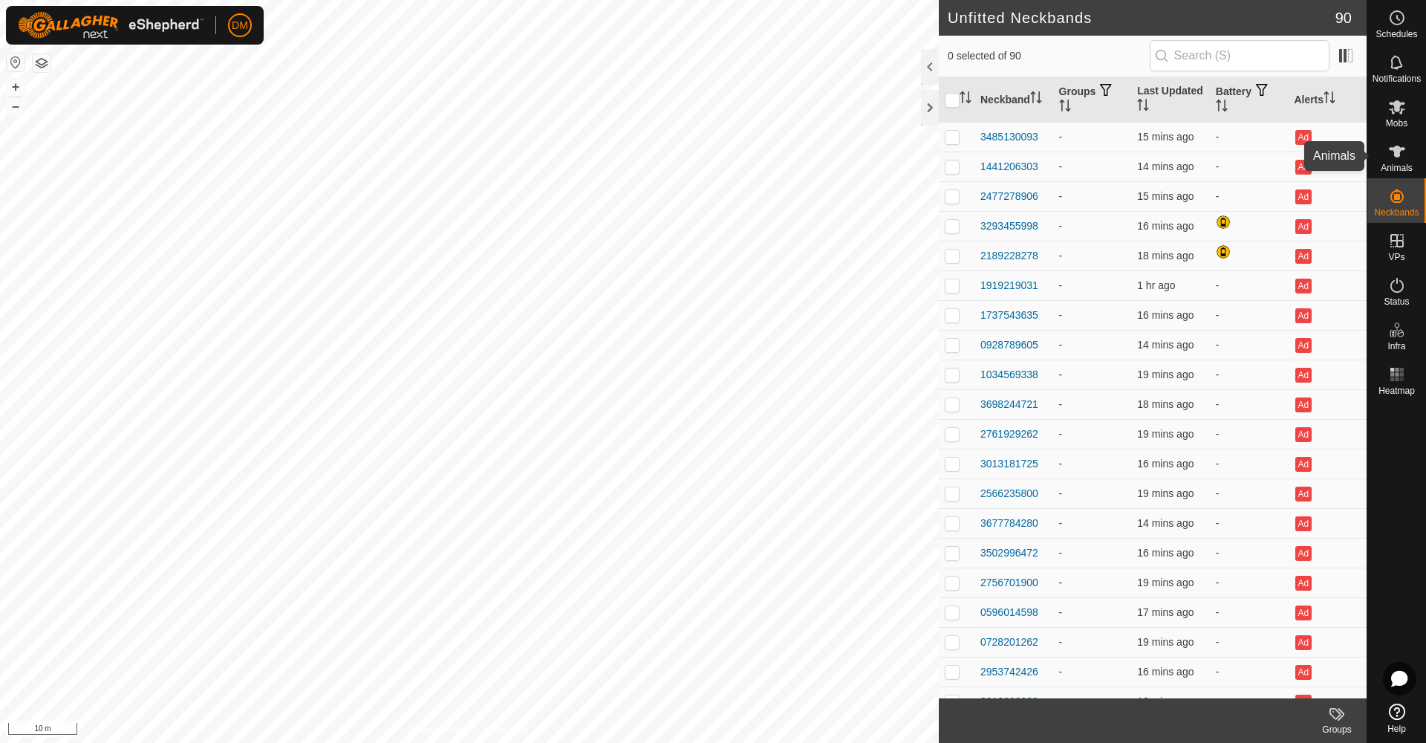  Describe the element at coordinates (1396, 168) in the screenshot. I see `span: Animals` at that location.